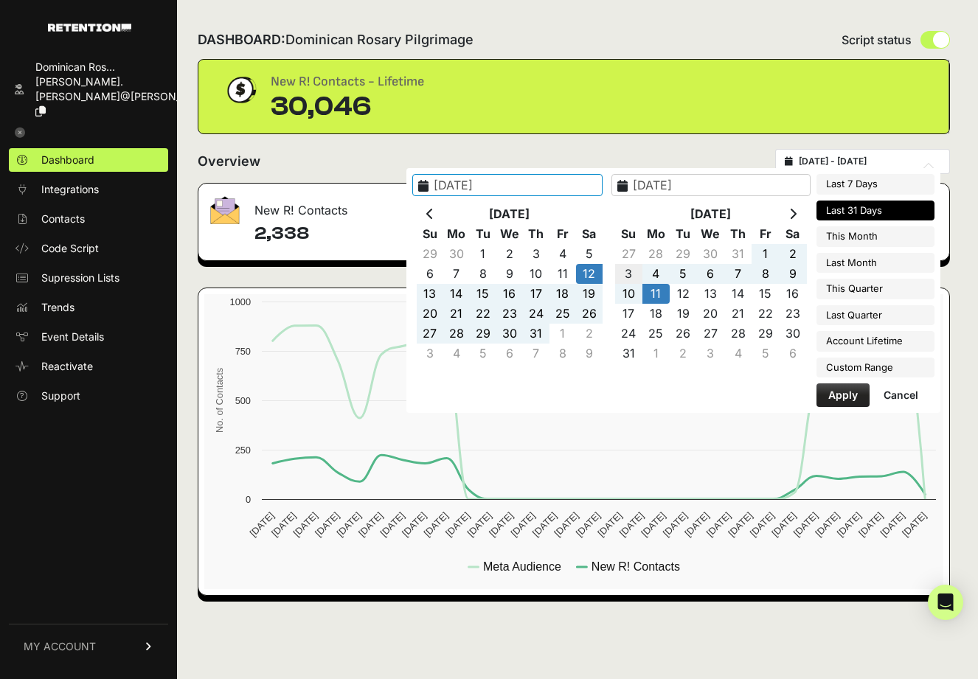 This screenshot has height=679, width=978. I want to click on text: Meta Audience, so click(522, 567).